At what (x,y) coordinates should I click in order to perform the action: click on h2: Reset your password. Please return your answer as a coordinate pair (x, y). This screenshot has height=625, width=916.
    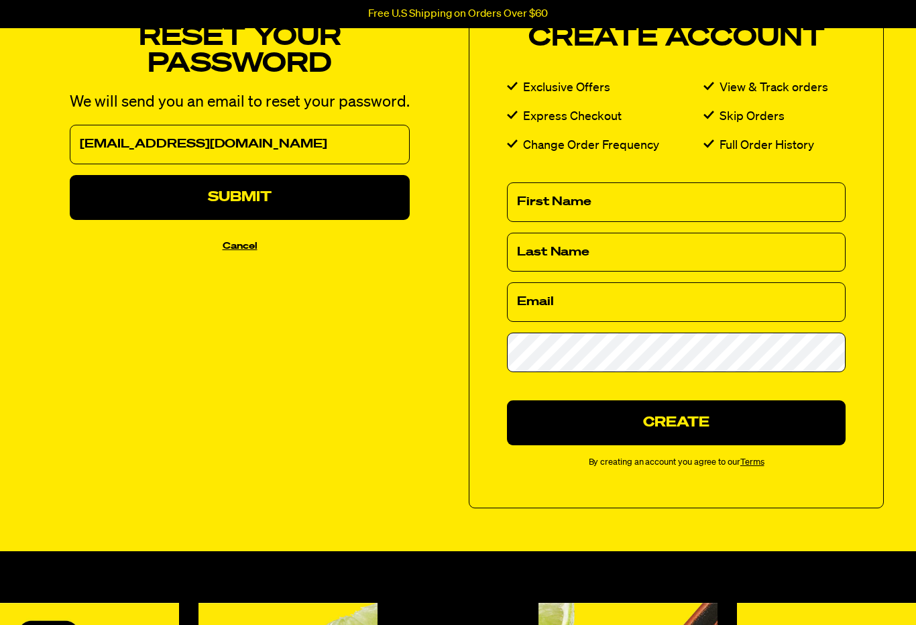
    Looking at the image, I should click on (239, 51).